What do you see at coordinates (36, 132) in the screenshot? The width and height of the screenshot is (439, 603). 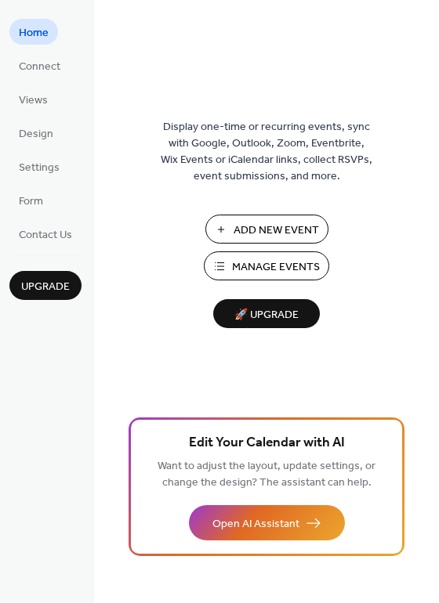 I see `a: Design` at bounding box center [36, 132].